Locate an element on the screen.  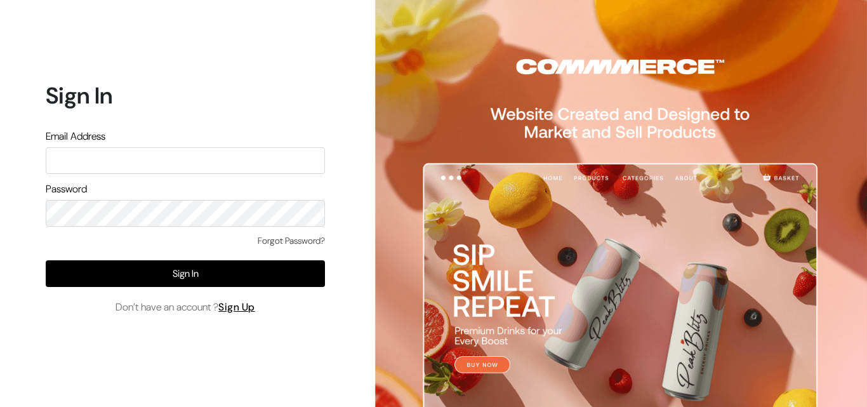
a: Sign Up is located at coordinates (237, 307).